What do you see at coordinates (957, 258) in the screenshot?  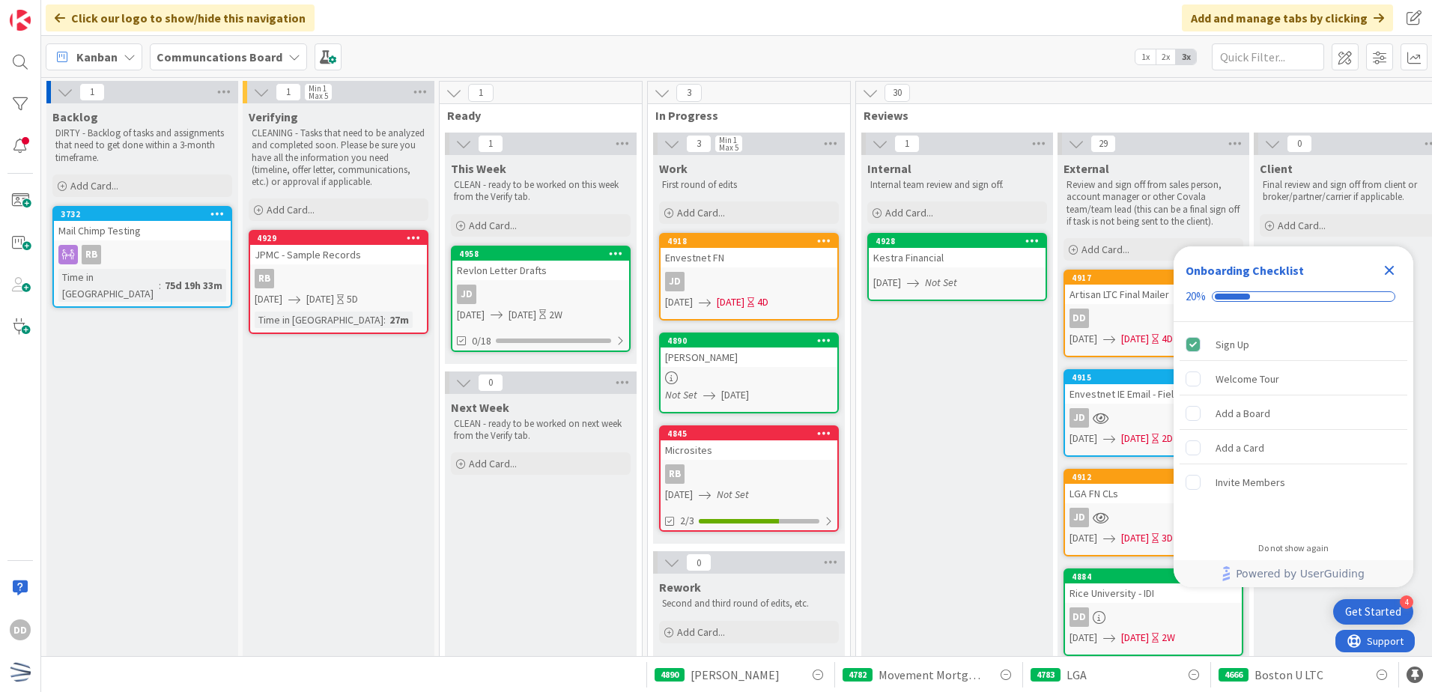 I see `div: Kestra Financial` at bounding box center [957, 258].